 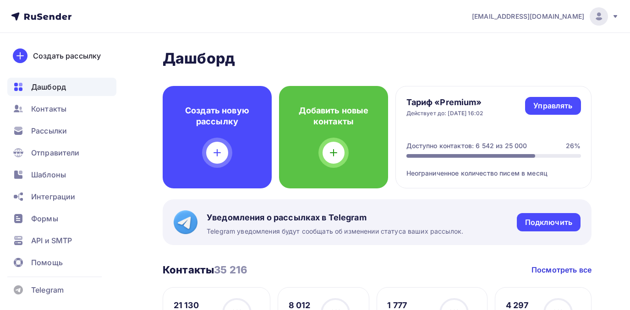 What do you see at coordinates (67, 56) in the screenshot?
I see `div: Создать рассылку` at bounding box center [67, 56].